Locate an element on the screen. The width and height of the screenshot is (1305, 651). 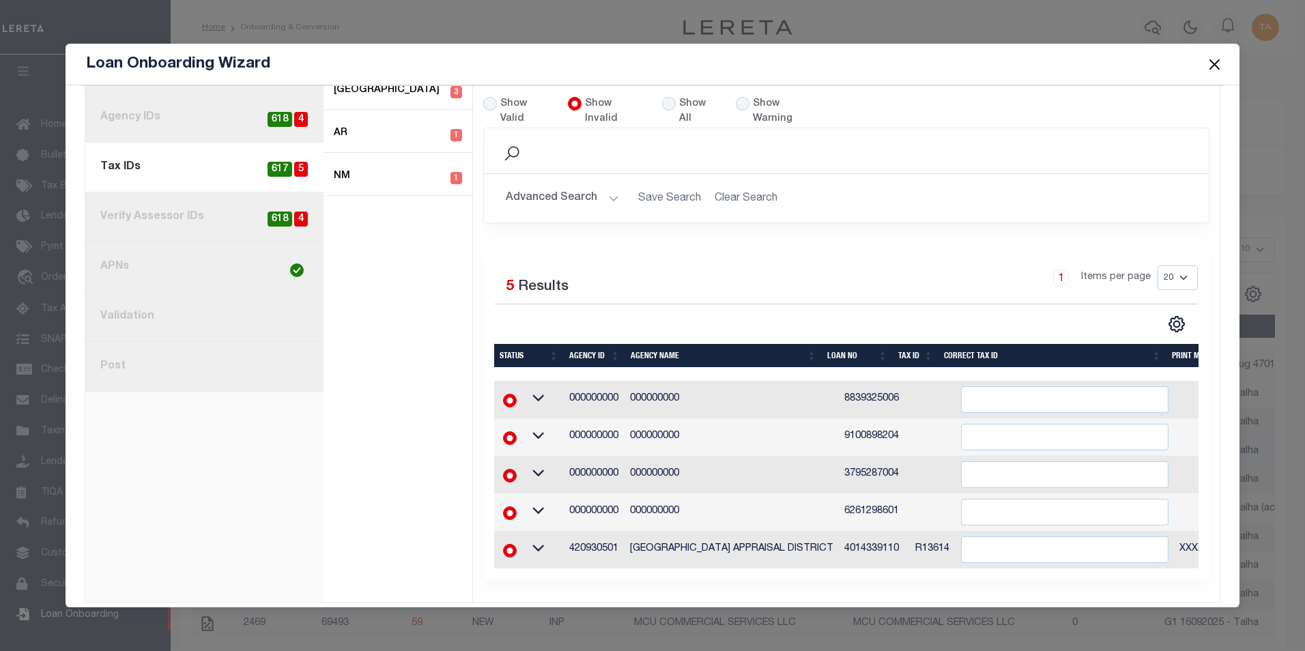
th: Correct Tax ID: activate to sort column ascending is located at coordinates (1052, 356).